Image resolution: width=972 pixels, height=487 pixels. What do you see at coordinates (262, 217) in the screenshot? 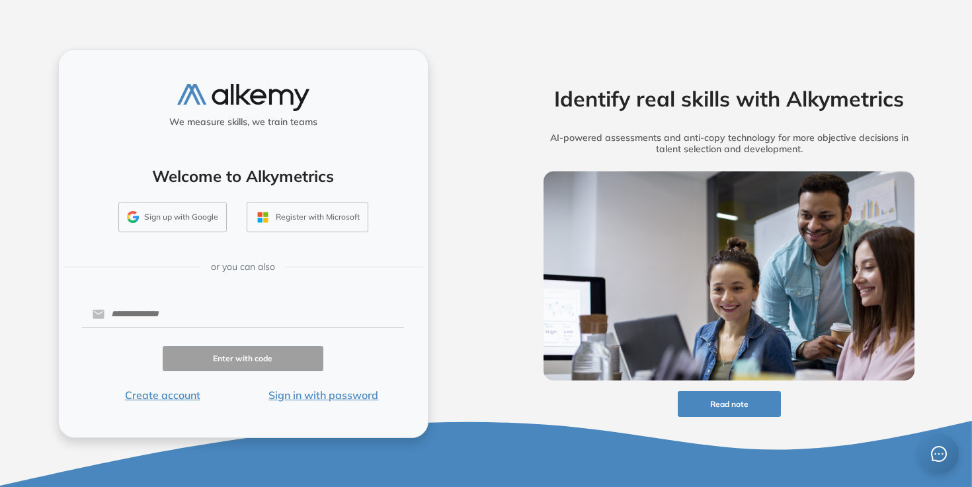
I see `img: OUTLOOK_ICON` at bounding box center [262, 217].